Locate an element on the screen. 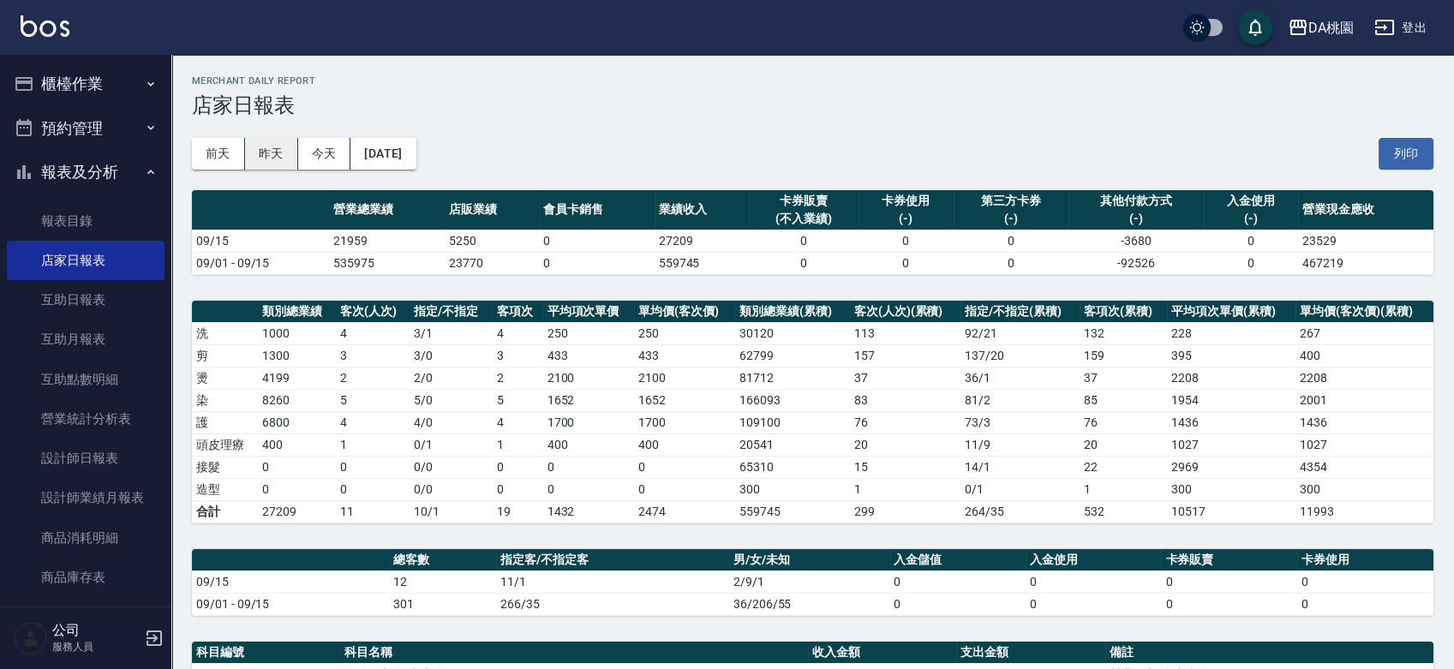  td: 65310 is located at coordinates (793, 467).